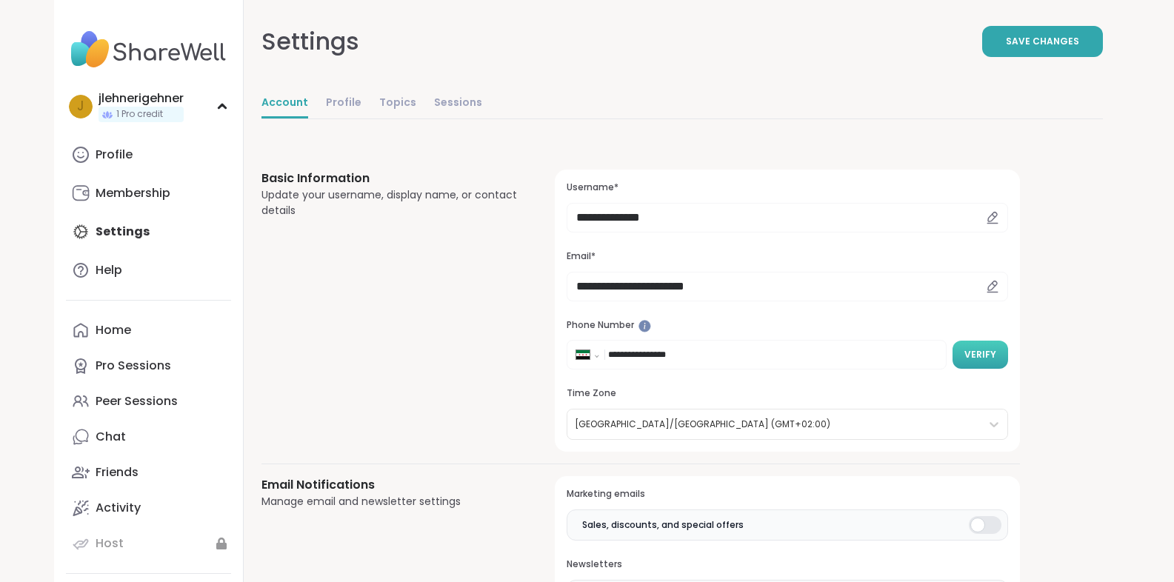  What do you see at coordinates (117, 472) in the screenshot?
I see `div: Friends` at bounding box center [117, 472].